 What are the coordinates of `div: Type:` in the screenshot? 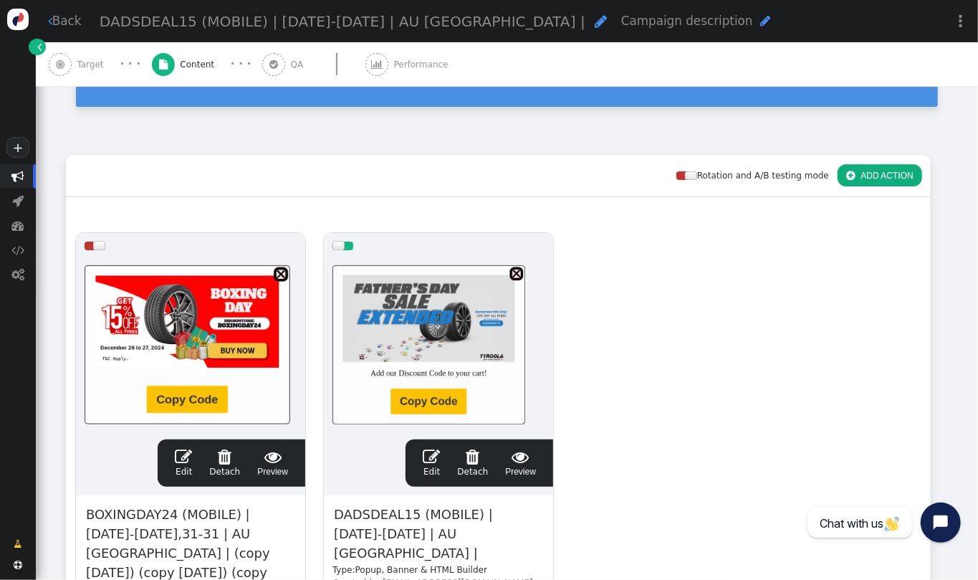 It's located at (438, 570).